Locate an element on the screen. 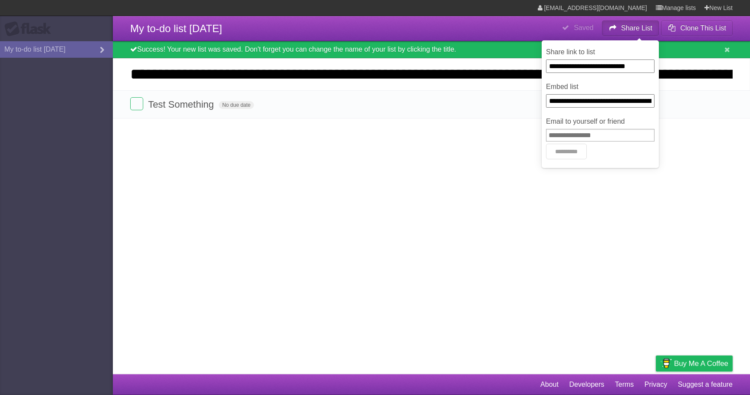 Image resolution: width=750 pixels, height=395 pixels. a: Privacy is located at coordinates (656, 384).